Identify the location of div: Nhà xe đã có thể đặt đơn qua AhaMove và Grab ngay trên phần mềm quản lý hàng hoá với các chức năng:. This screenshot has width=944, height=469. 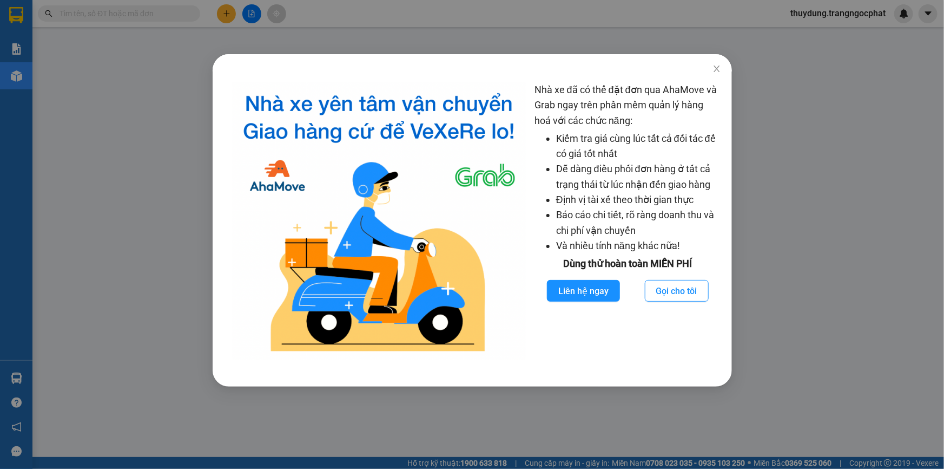
(627, 221).